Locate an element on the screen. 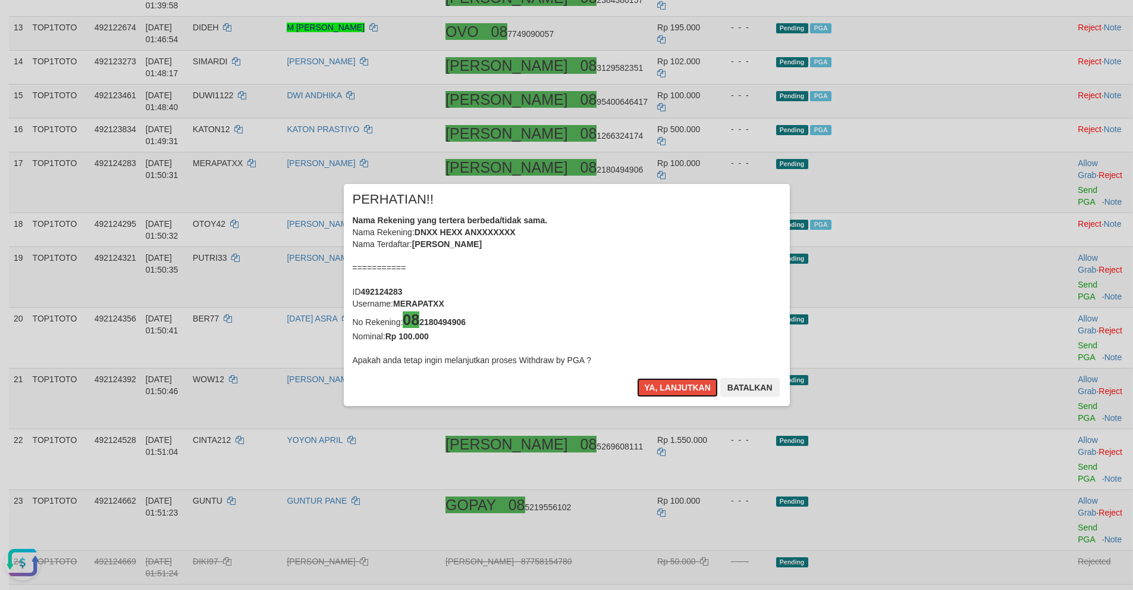  b: 492124283 is located at coordinates (382, 291).